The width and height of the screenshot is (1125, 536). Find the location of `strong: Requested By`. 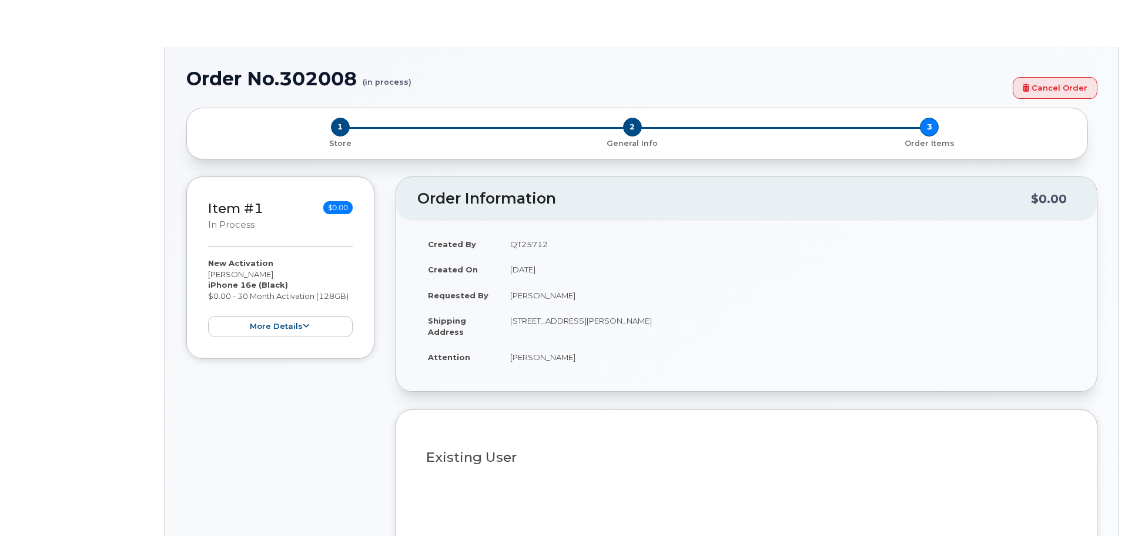

strong: Requested By is located at coordinates (458, 295).